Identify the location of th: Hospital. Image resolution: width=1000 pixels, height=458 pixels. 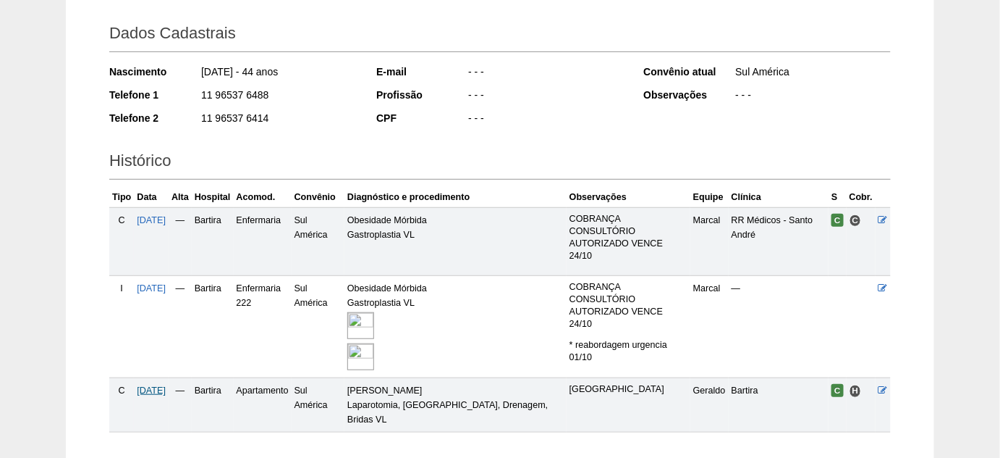
(213, 197).